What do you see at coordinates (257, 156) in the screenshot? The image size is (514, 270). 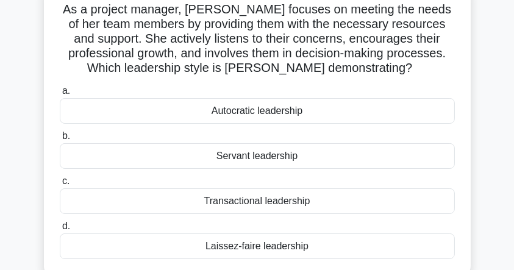 I see `div: Servant leadership` at bounding box center [257, 156].